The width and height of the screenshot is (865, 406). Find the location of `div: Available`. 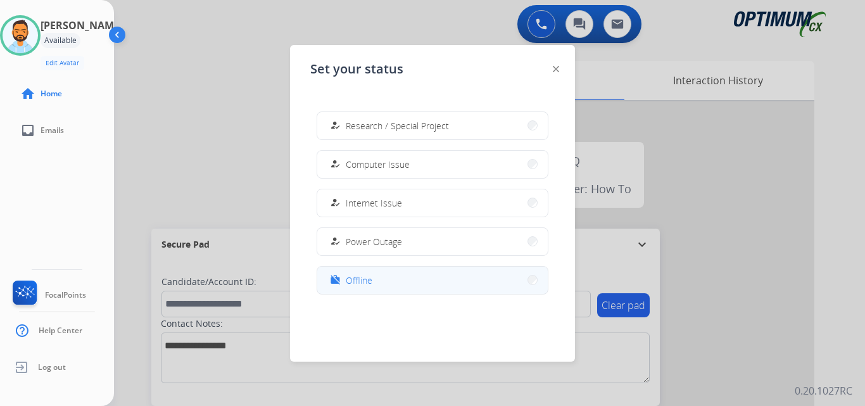

div: Available is located at coordinates (60, 41).